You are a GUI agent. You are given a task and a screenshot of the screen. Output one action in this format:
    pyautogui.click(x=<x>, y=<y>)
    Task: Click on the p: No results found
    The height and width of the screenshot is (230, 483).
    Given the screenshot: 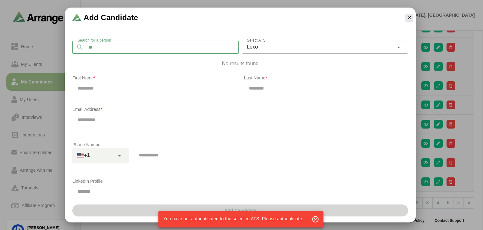 What is the action you would take?
    pyautogui.click(x=240, y=64)
    